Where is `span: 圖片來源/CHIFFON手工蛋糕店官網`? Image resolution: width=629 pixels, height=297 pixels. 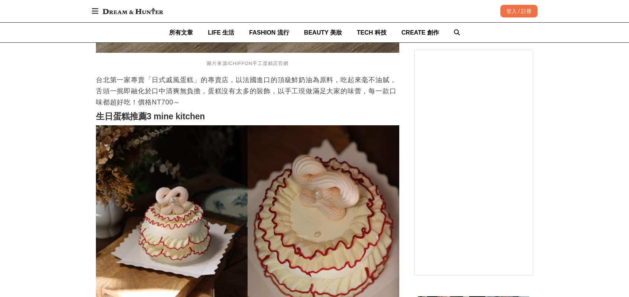 span: 圖片來源/CHIFFON手工蛋糕店官網 is located at coordinates (248, 63).